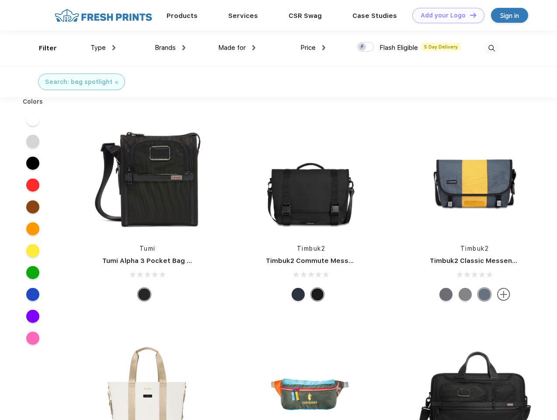  I want to click on span: Price, so click(308, 48).